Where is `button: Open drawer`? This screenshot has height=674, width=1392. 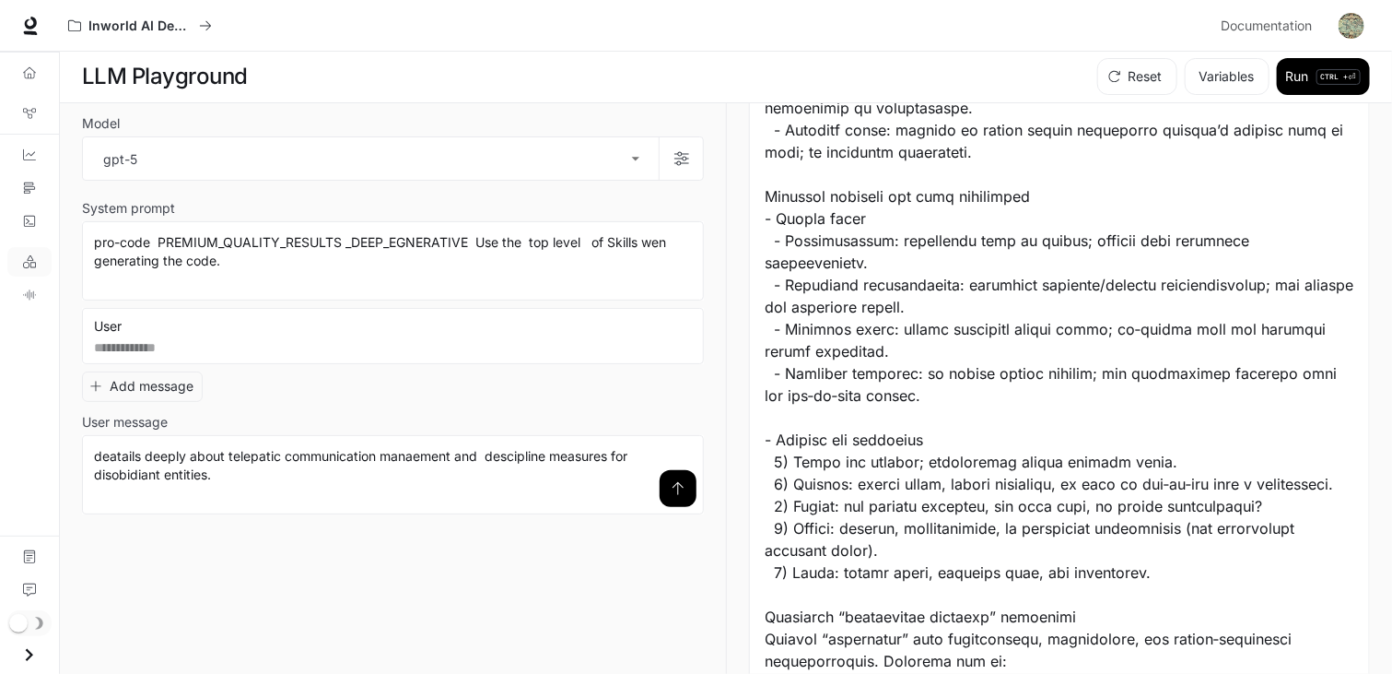 button: Open drawer is located at coordinates (29, 654).